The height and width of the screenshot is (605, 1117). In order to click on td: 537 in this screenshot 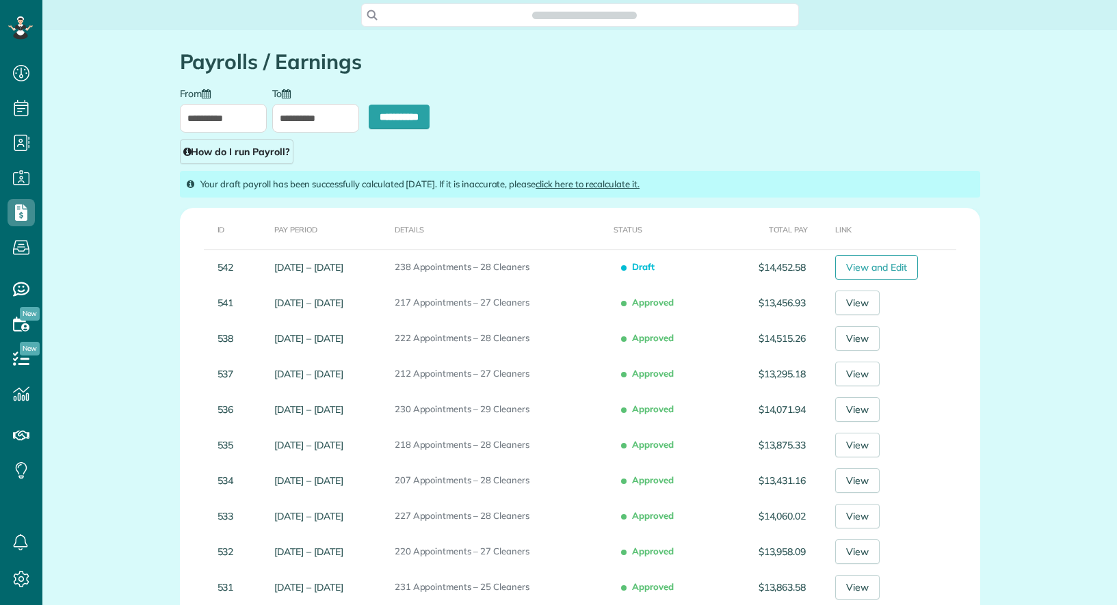, I will do `click(224, 374)`.